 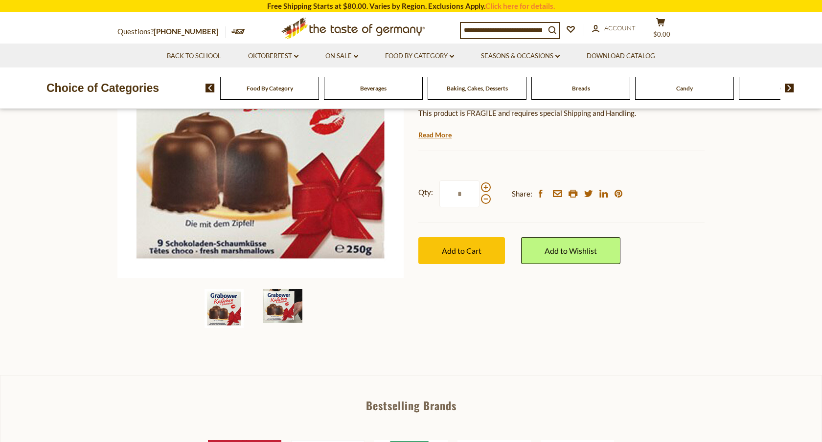 What do you see at coordinates (426, 192) in the screenshot?
I see `strong: Qty:` at bounding box center [426, 192].